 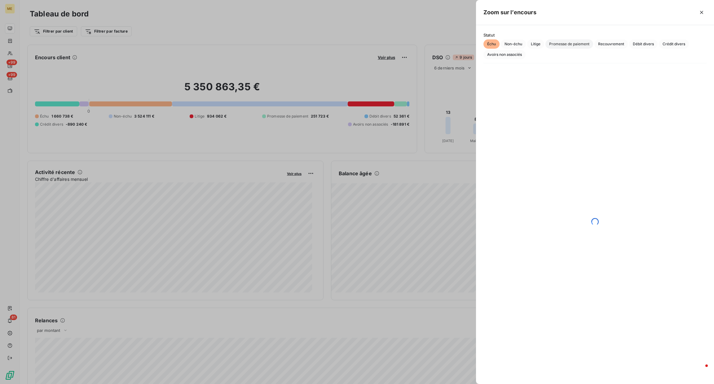 What do you see at coordinates (510, 12) in the screenshot?
I see `h5: Zoom sur l’encours` at bounding box center [510, 12].